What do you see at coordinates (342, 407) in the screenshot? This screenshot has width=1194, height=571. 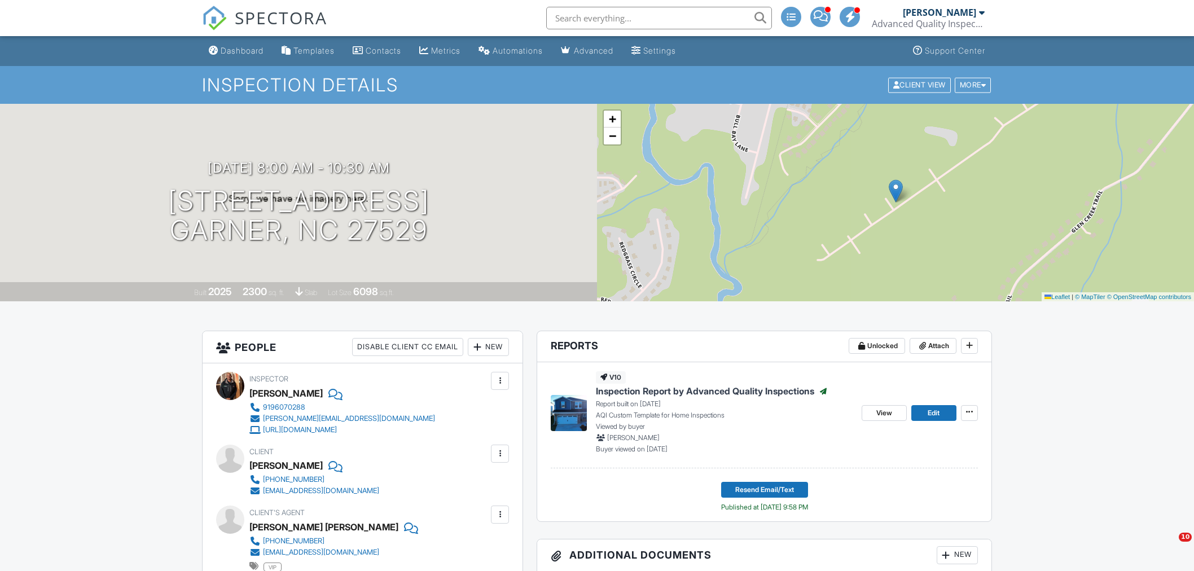 I see `a: 9196070288` at bounding box center [342, 407].